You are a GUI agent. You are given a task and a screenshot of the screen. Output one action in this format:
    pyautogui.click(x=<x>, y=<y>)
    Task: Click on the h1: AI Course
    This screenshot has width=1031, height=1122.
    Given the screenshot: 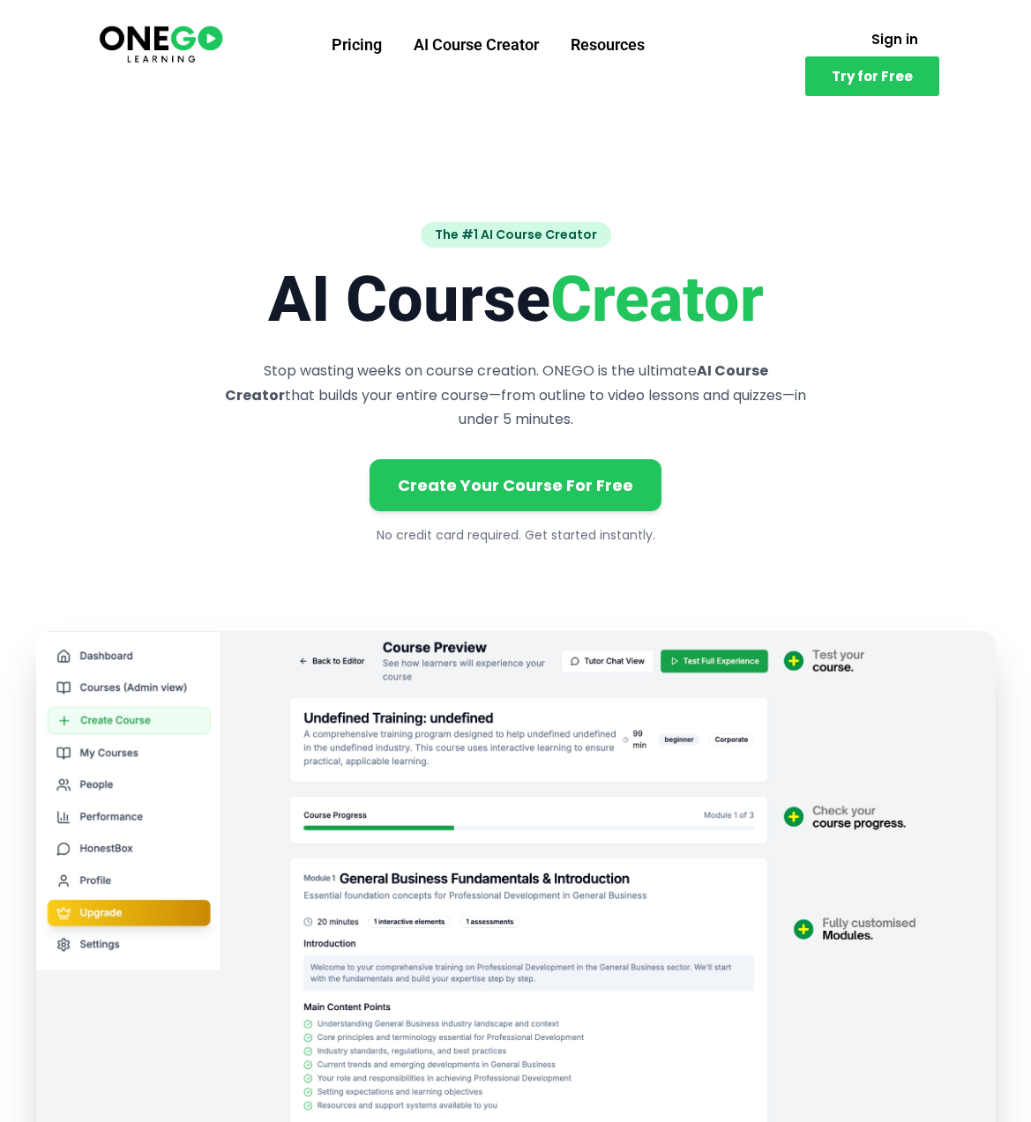 What is the action you would take?
    pyautogui.click(x=516, y=300)
    